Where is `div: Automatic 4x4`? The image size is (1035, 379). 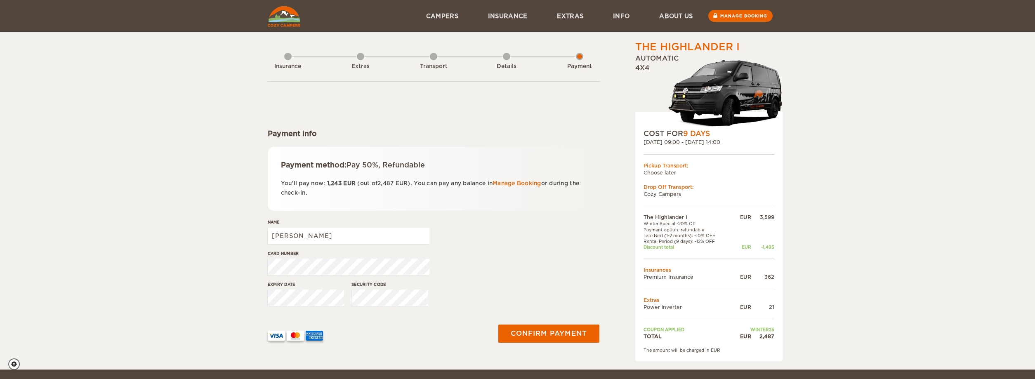 div: Automatic 4x4 is located at coordinates (709, 91).